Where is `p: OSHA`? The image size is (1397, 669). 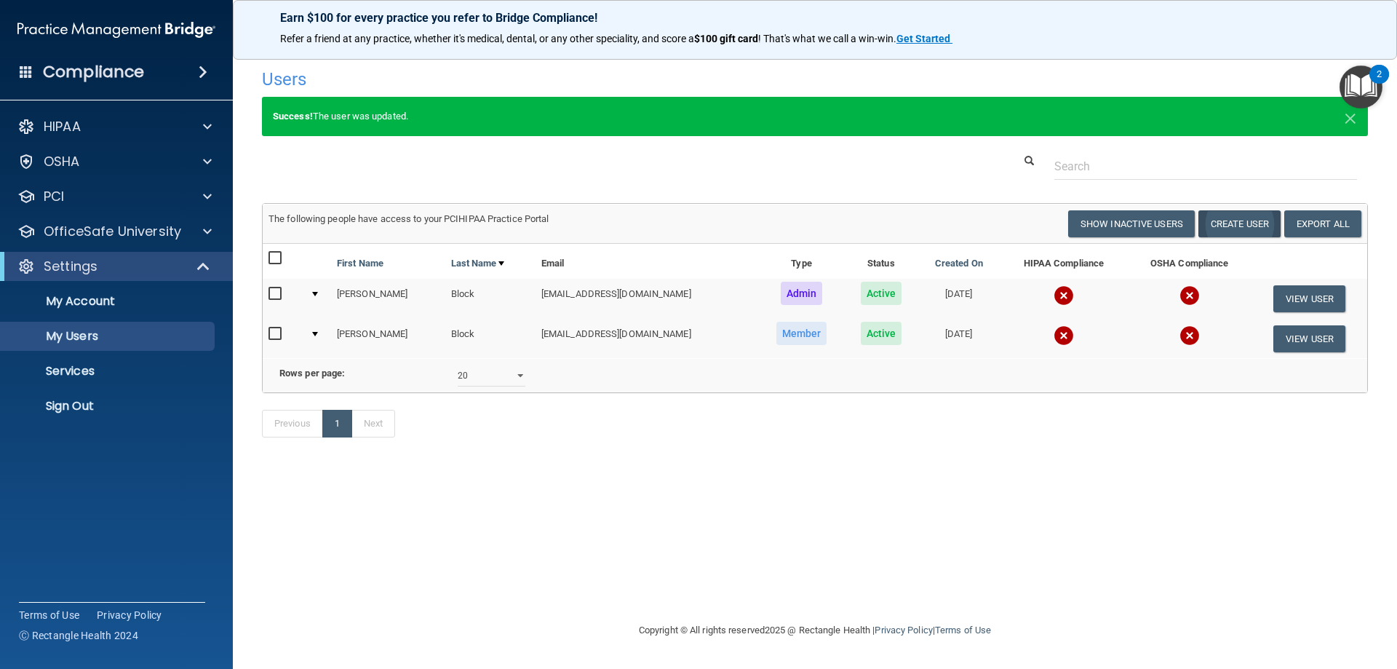
p: OSHA is located at coordinates (62, 162).